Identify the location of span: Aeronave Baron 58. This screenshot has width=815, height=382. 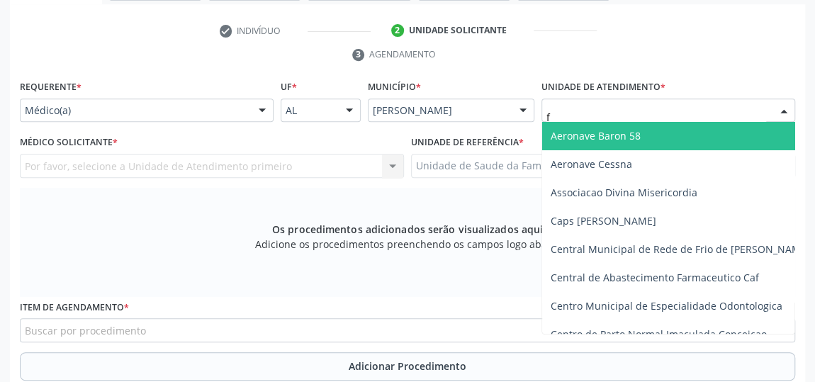
(595, 135).